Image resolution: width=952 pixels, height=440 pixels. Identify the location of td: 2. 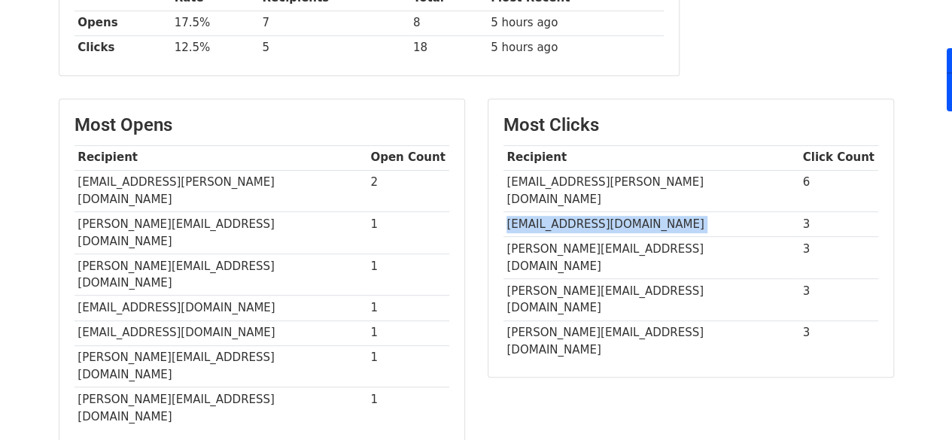
(408, 191).